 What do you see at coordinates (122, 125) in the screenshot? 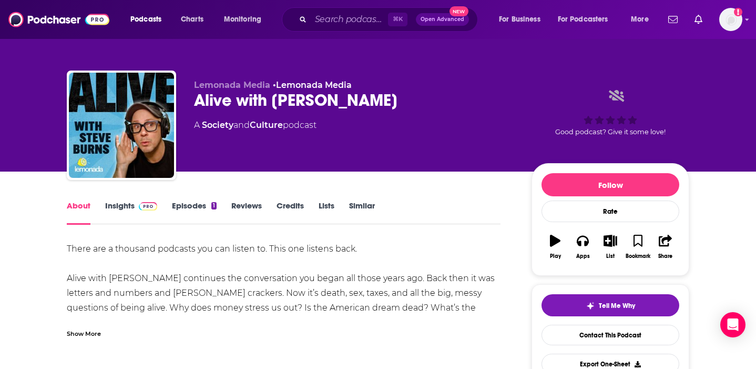
I see `img: Alive with Steve Burns` at bounding box center [122, 125].